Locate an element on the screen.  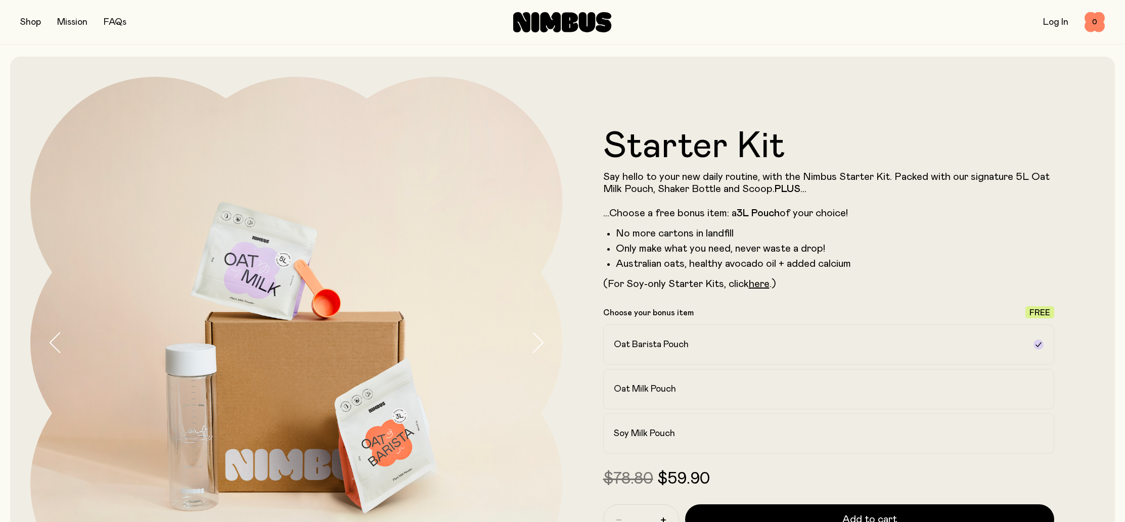
a: FAQs is located at coordinates (115, 22).